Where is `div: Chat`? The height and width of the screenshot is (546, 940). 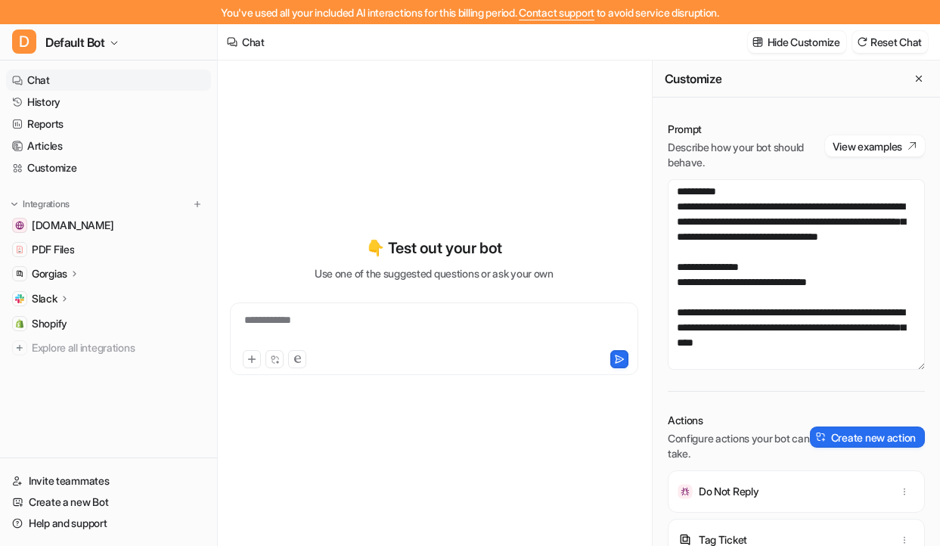
div: Chat is located at coordinates (253, 42).